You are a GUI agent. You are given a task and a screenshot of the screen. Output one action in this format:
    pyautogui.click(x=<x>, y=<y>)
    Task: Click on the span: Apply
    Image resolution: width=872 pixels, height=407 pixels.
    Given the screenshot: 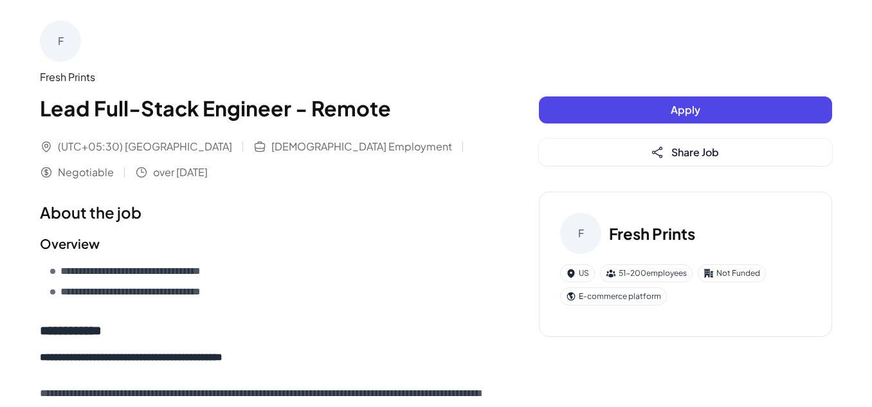 What is the action you would take?
    pyautogui.click(x=685, y=109)
    